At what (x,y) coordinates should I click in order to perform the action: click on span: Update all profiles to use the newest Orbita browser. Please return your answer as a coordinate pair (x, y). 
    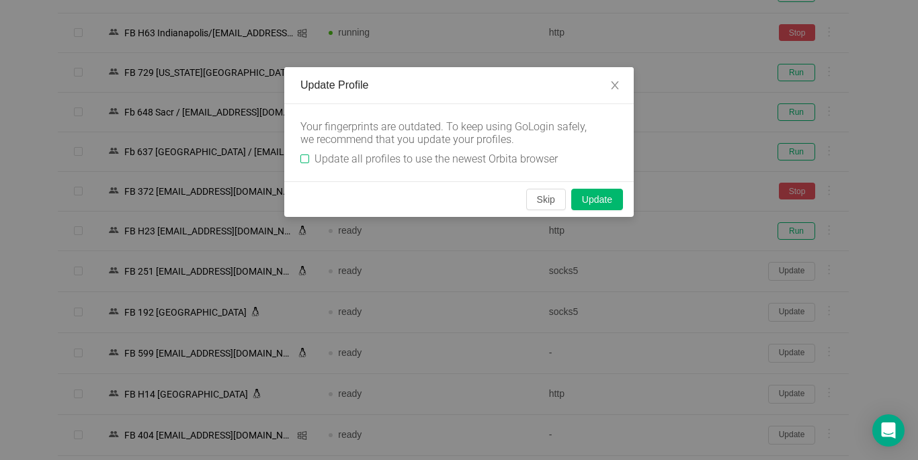
    Looking at the image, I should click on (436, 159).